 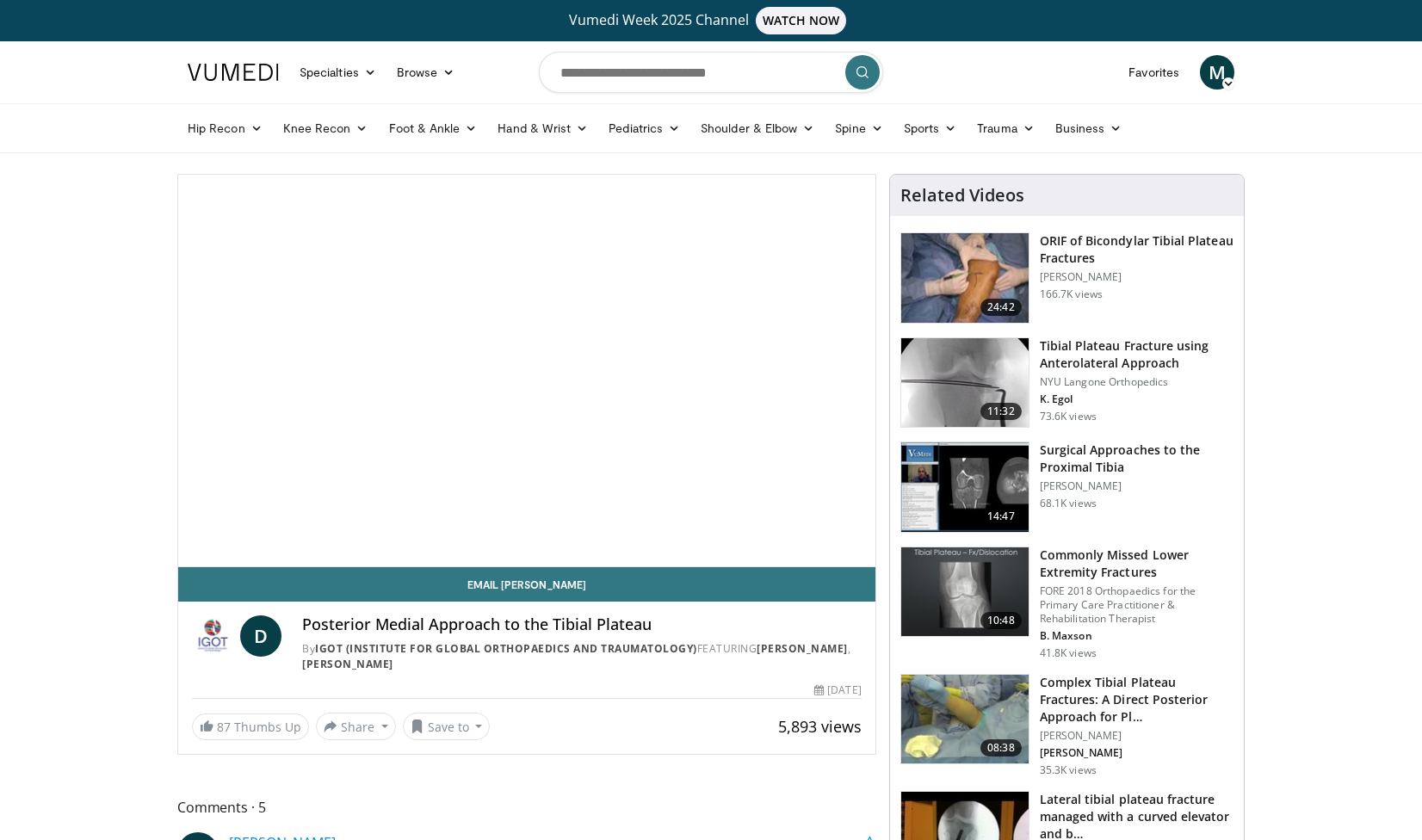 What do you see at coordinates (261, 636) in the screenshot?
I see `a: D` at bounding box center [261, 636].